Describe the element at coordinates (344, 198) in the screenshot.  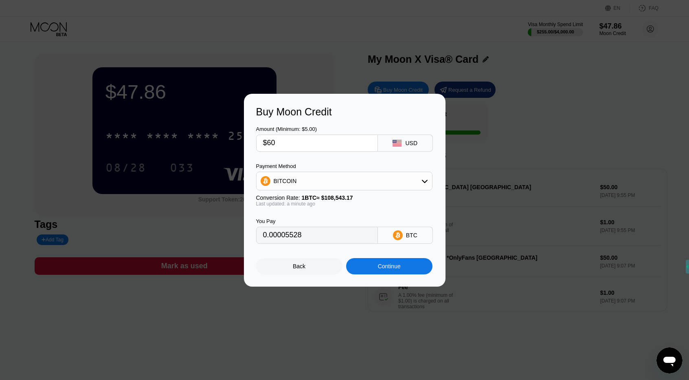
I see `div: Conversion Rate:` at that location.